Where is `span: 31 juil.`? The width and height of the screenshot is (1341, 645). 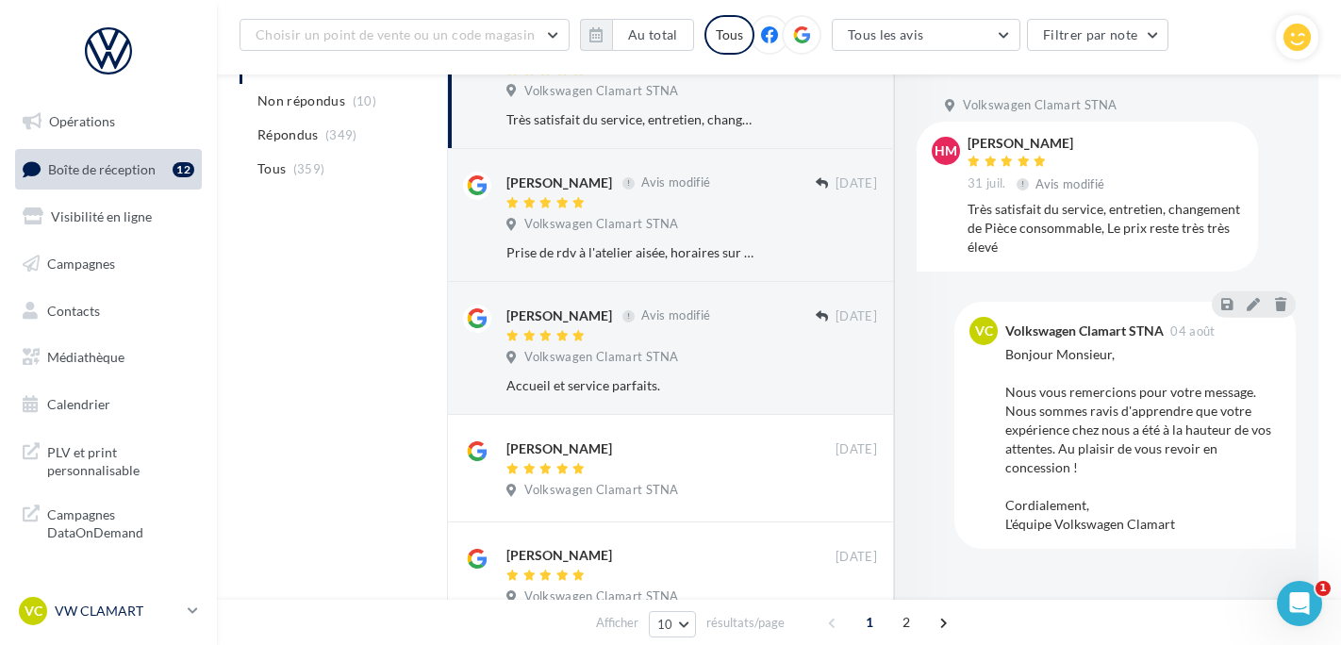 span: 31 juil. is located at coordinates (986, 184).